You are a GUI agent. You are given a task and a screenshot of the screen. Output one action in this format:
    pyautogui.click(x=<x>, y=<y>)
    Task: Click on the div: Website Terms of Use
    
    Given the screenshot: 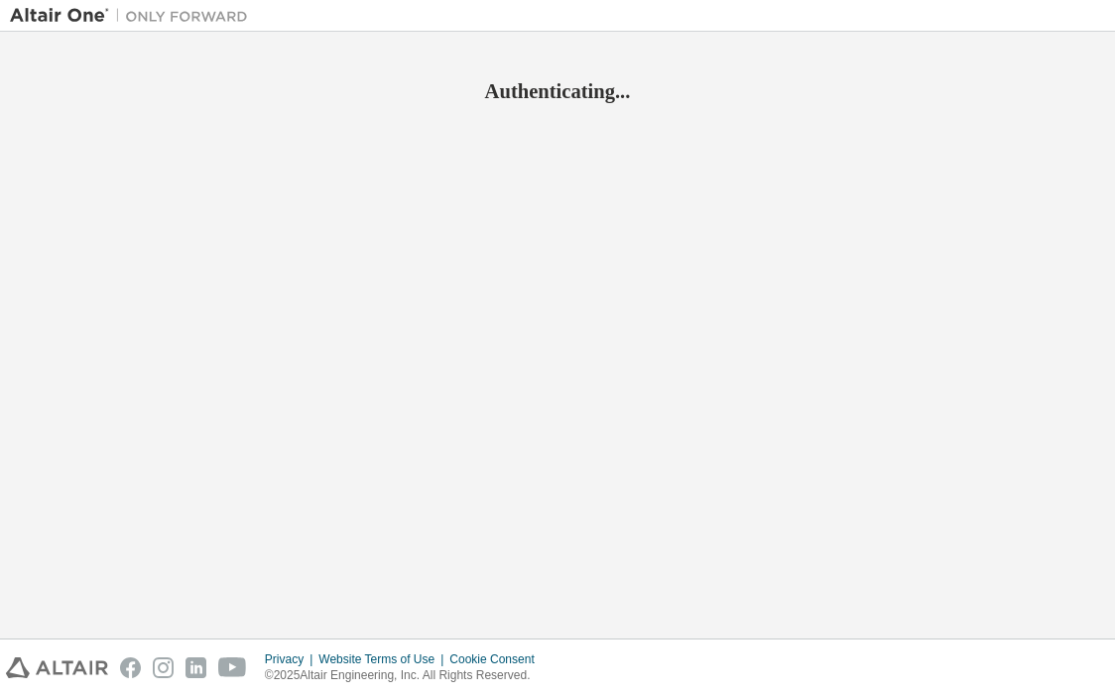 What is the action you would take?
    pyautogui.click(x=384, y=660)
    